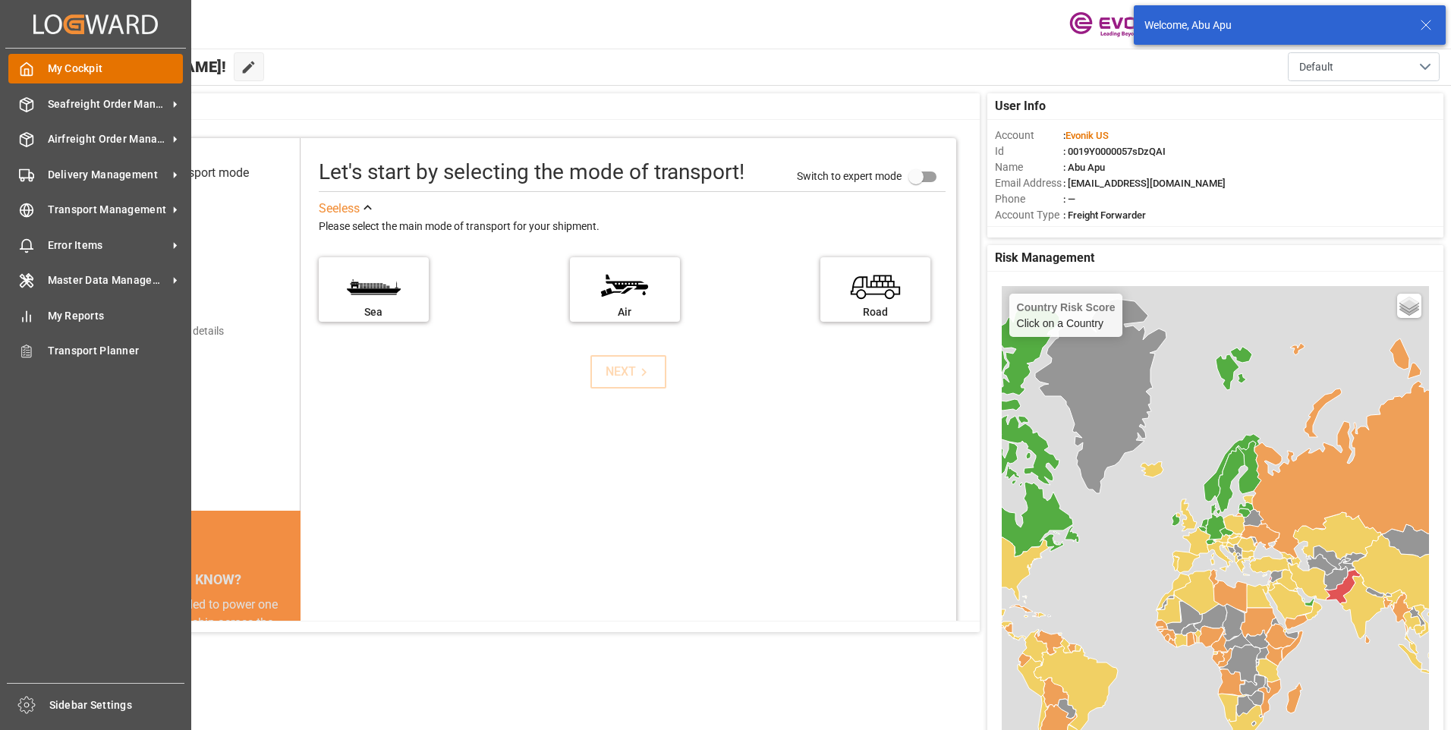 Image resolution: width=1451 pixels, height=730 pixels. I want to click on img: Evonik-brand-mark-Deep-Purple-RGB.jpeg_1700498283.jpeg, so click(1119, 24).